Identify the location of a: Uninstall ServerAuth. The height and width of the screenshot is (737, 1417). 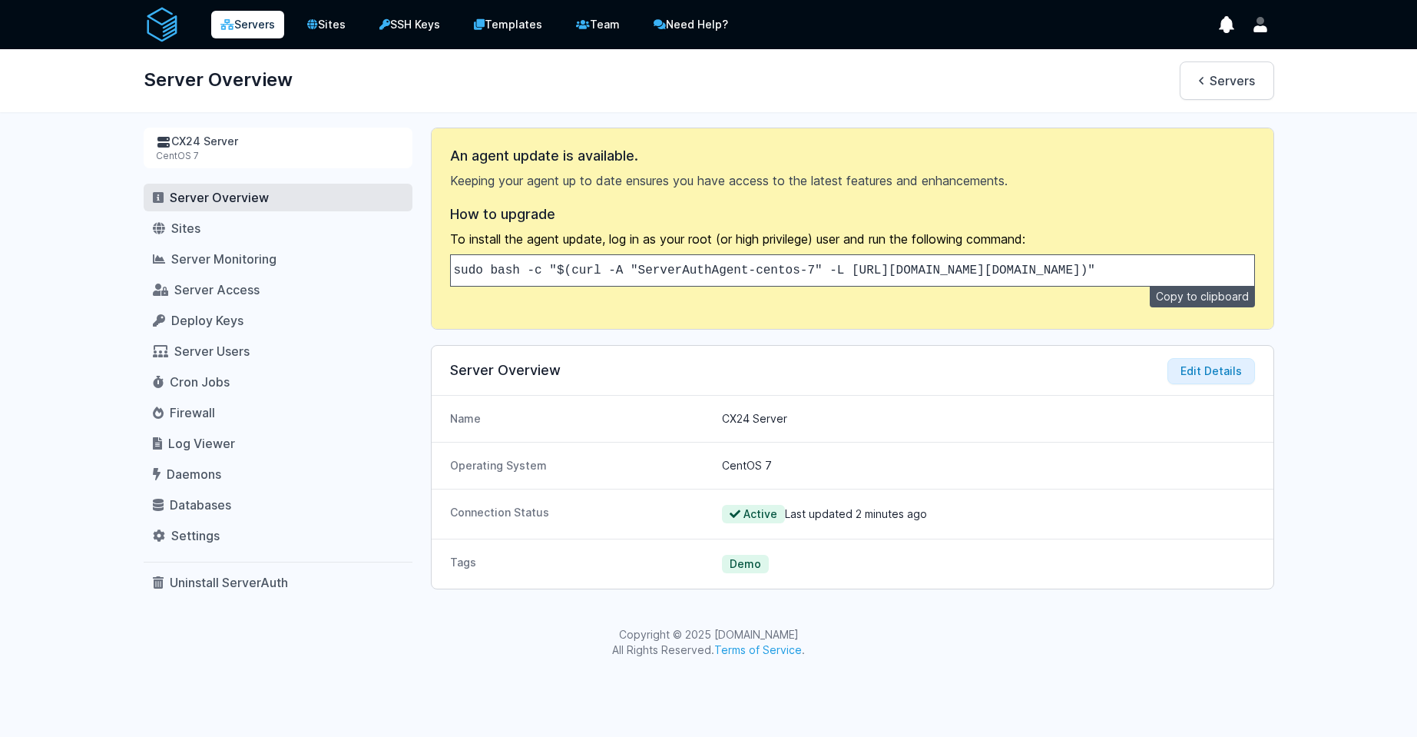
(278, 582).